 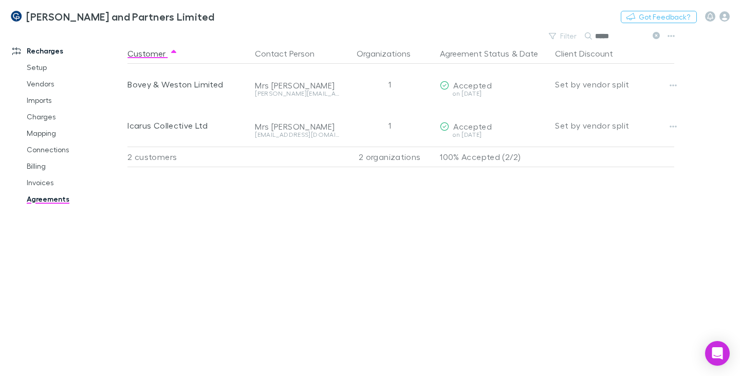 What do you see at coordinates (189, 157) in the screenshot?
I see `div: 2 customers` at bounding box center [189, 157].